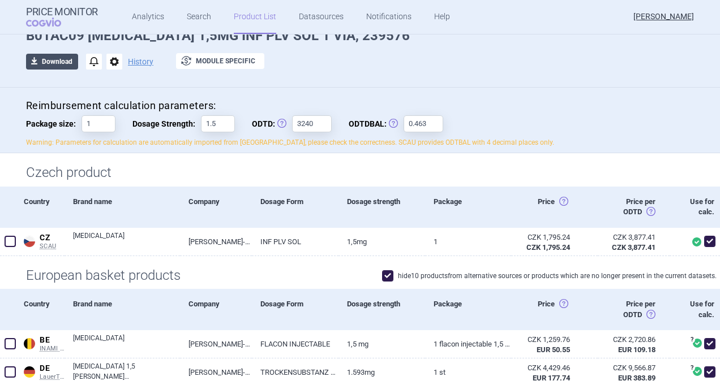  Describe the element at coordinates (548, 247) in the screenshot. I see `strong: CZK 1,795.24` at that location.